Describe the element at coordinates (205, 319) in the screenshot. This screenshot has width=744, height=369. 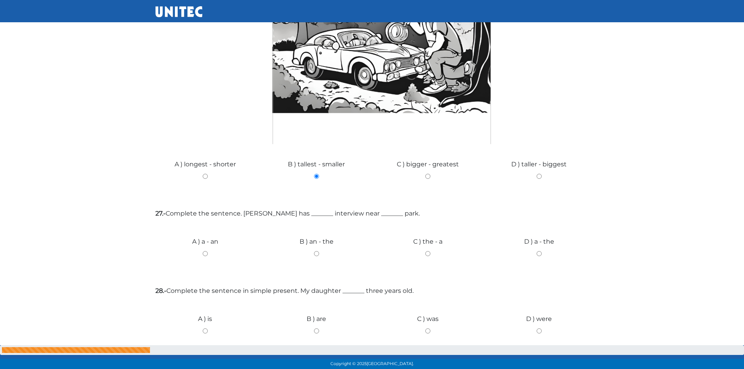
I see `label: A ) is` at that location.